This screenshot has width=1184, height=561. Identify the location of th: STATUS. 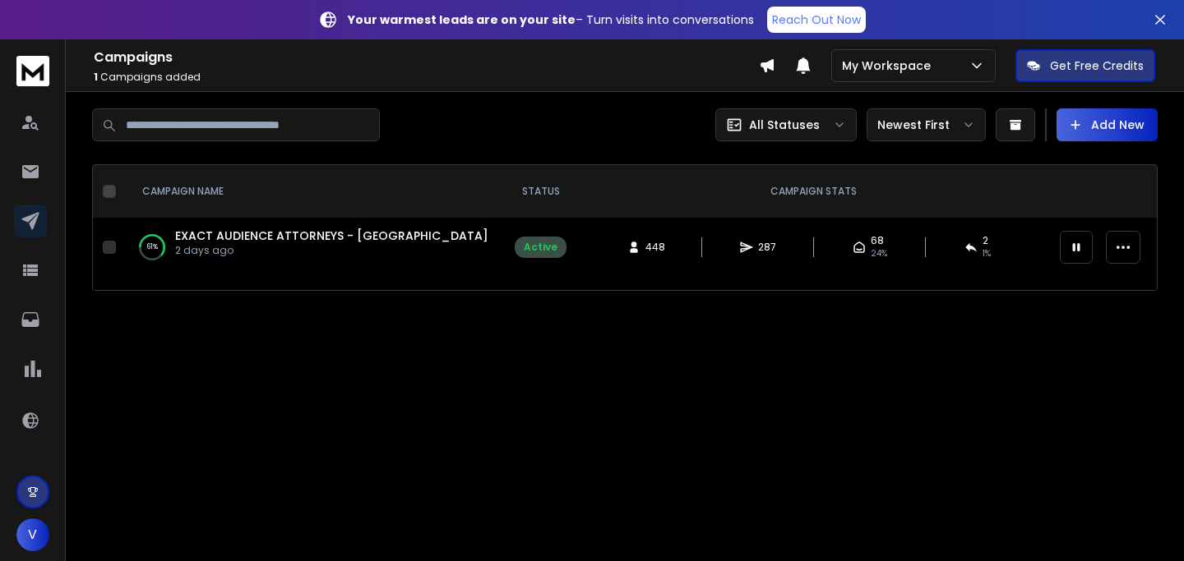
(540, 192).